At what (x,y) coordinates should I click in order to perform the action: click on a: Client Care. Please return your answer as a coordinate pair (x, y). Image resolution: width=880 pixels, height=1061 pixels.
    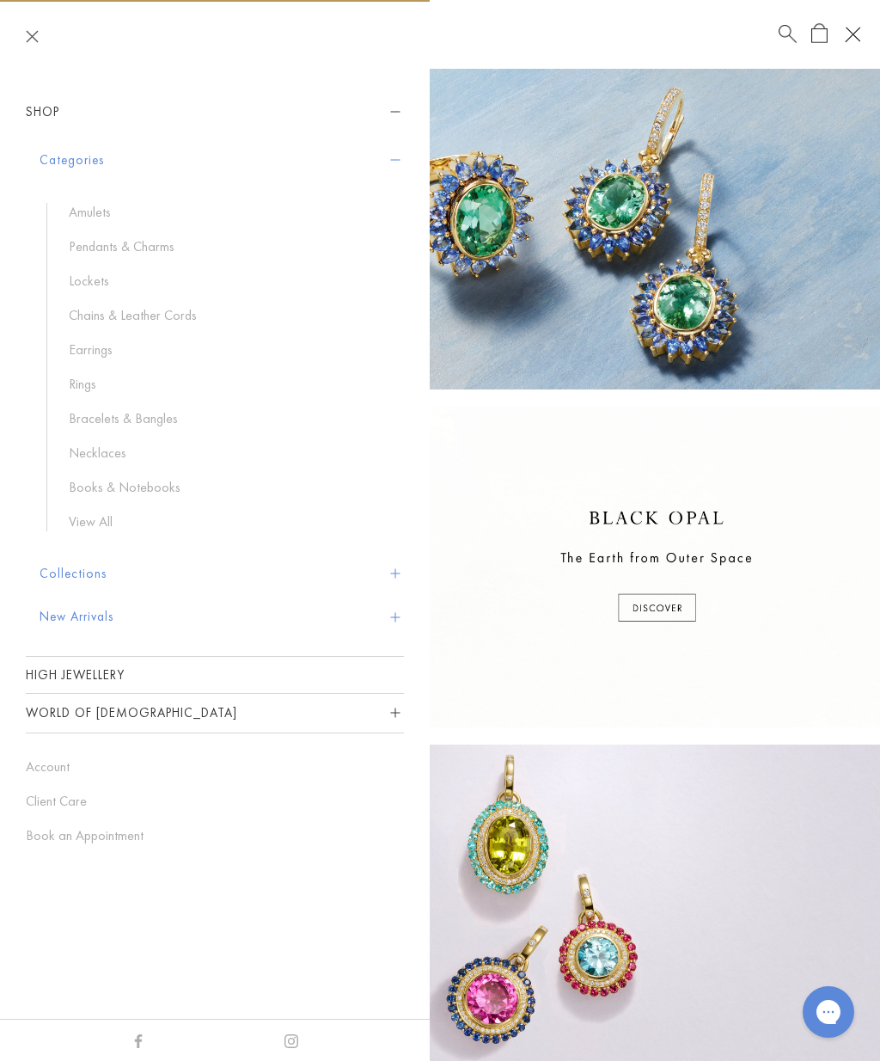
    Looking at the image, I should click on (215, 801).